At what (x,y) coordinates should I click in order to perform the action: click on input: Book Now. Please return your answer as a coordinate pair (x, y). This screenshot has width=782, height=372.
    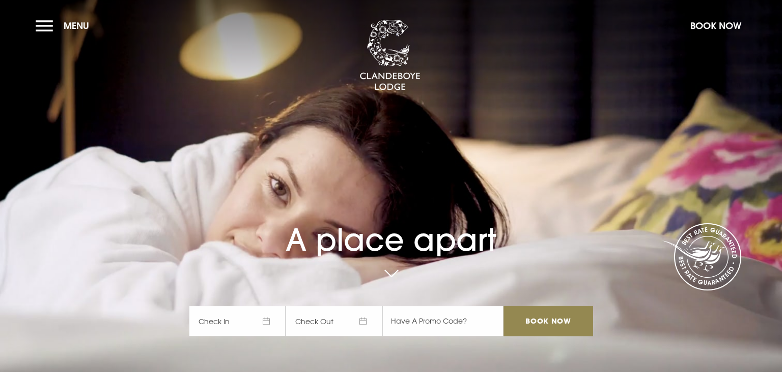
    Looking at the image, I should click on (548, 321).